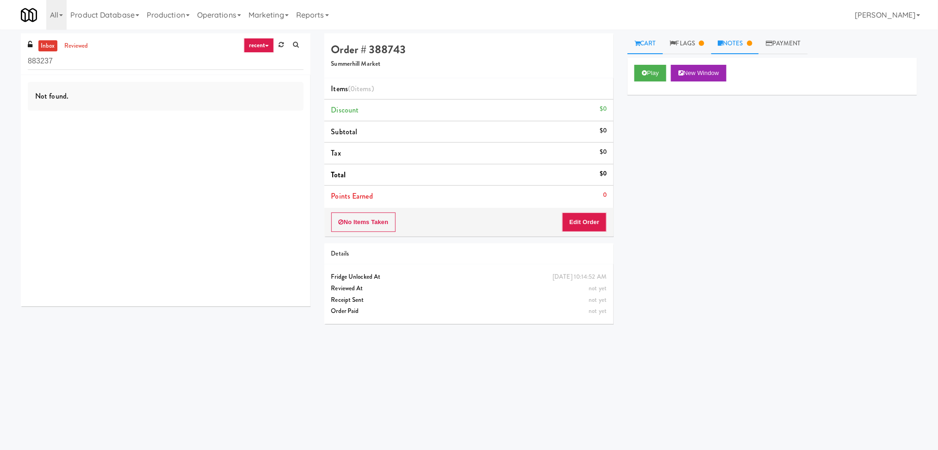 The image size is (938, 450). I want to click on button: No Items Taken, so click(364, 222).